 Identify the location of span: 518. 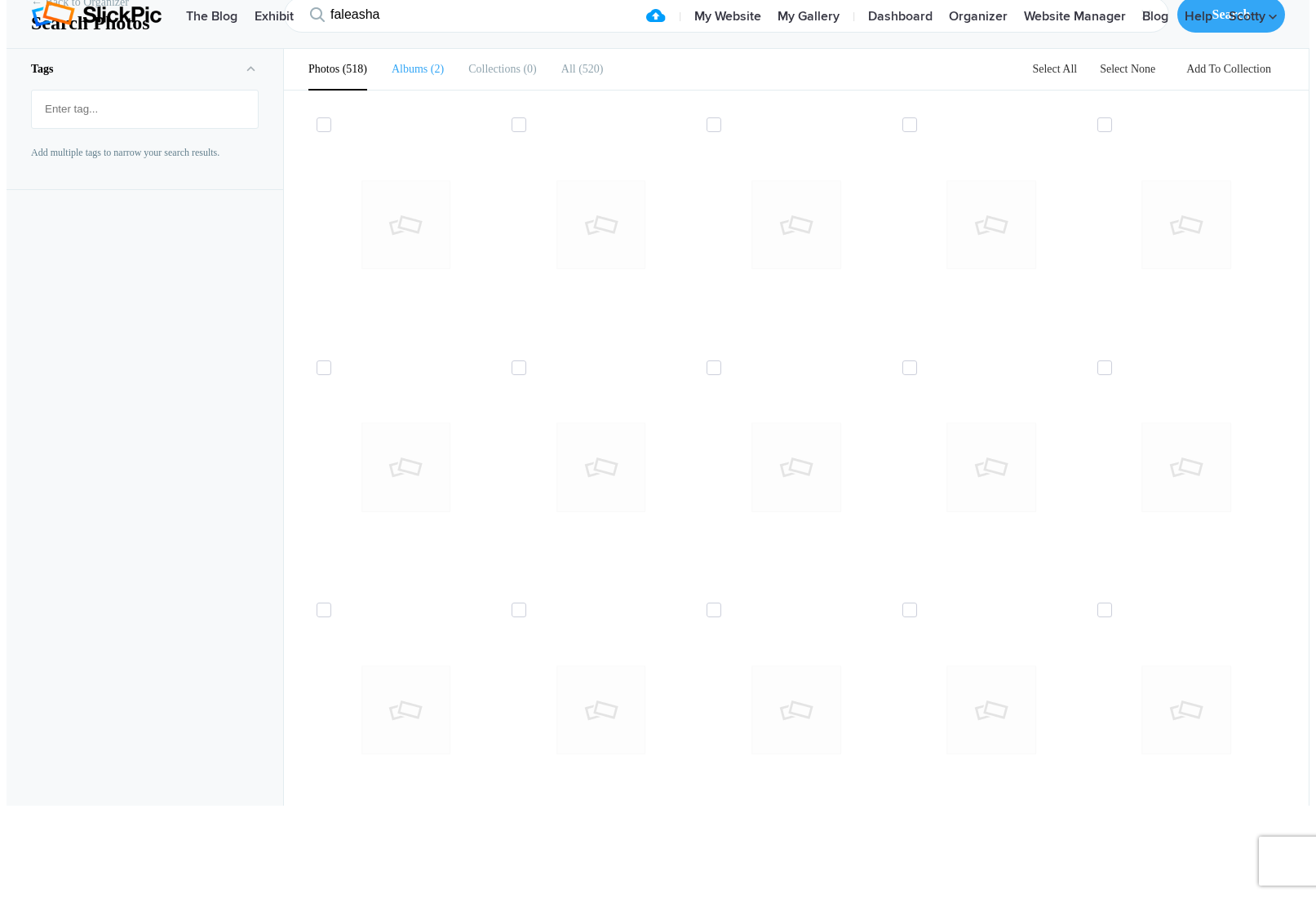
(353, 69).